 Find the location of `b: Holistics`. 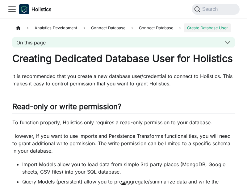

b: Holistics is located at coordinates (41, 9).